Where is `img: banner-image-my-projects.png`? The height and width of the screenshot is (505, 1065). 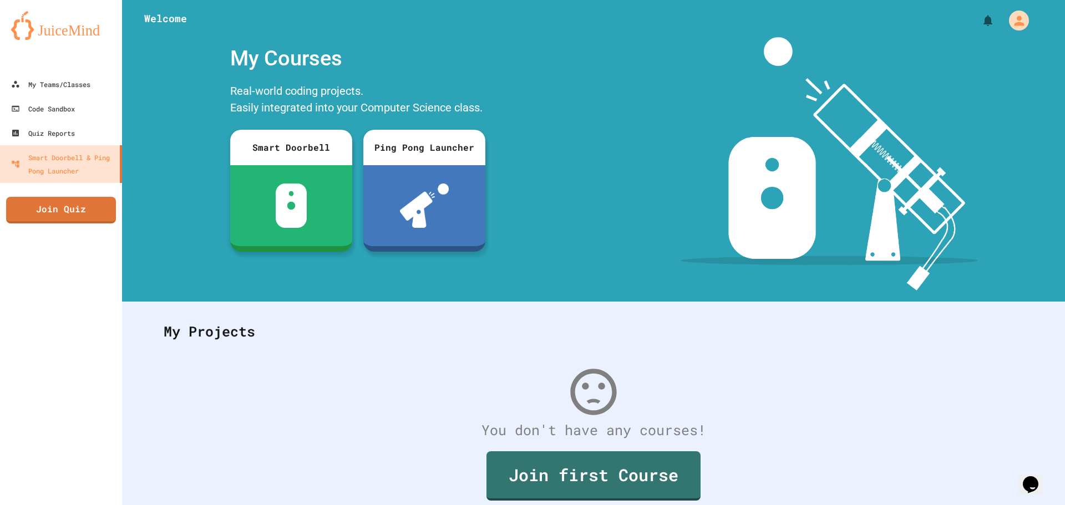
img: banner-image-my-projects.png is located at coordinates (829, 164).